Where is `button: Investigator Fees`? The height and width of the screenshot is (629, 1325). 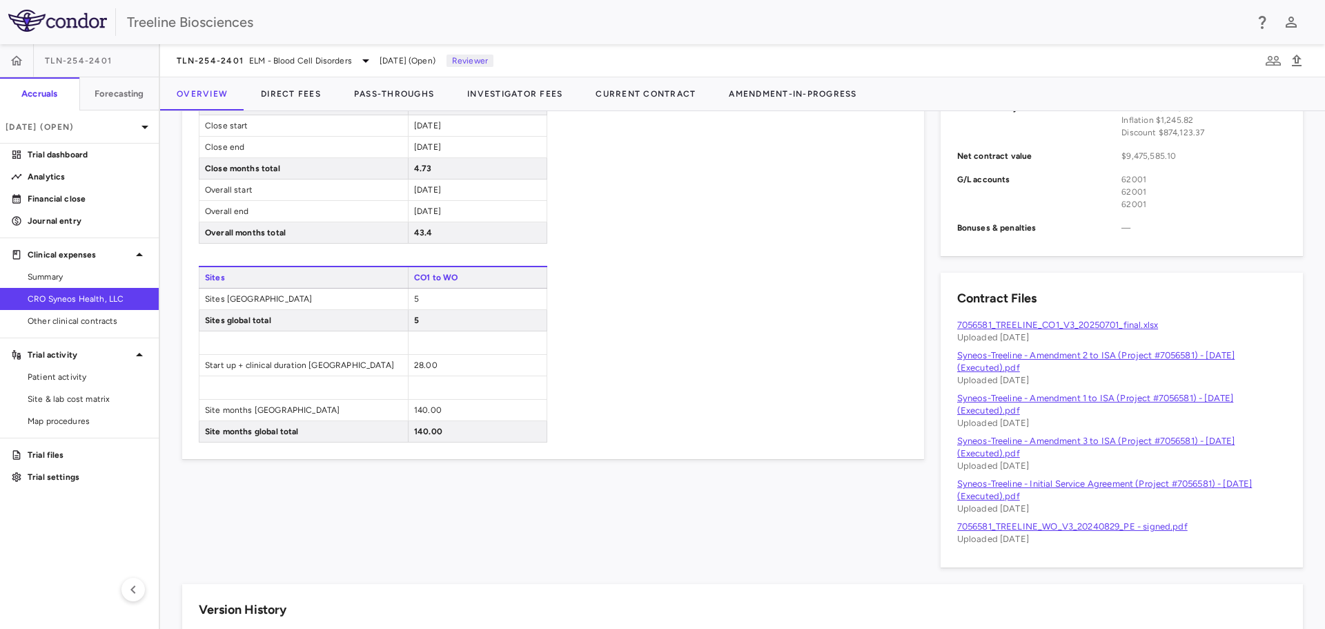 button: Investigator Fees is located at coordinates (515, 94).